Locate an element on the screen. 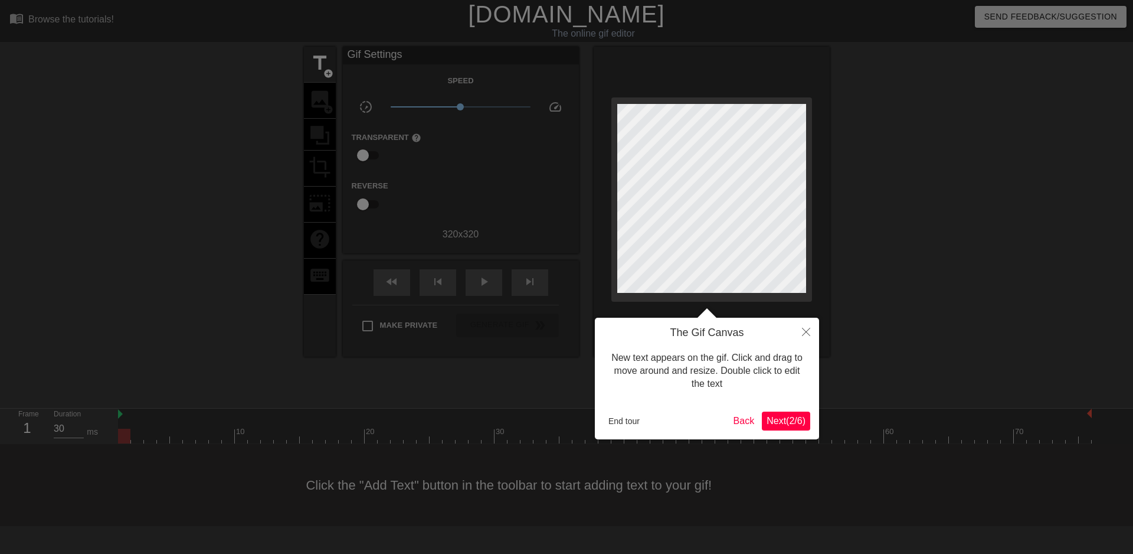  span: Next ( 2 / 6 ) is located at coordinates (786, 420).